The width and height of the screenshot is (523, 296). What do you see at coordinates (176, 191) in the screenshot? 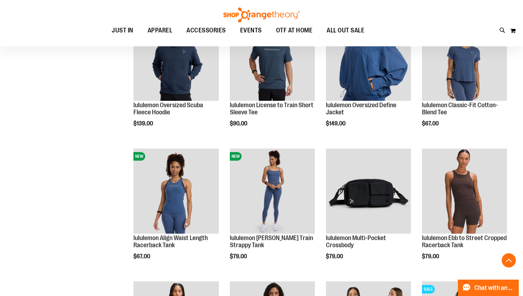
I see `a: lululemon Align Waist Length Racerback TankNEW` at bounding box center [176, 191].